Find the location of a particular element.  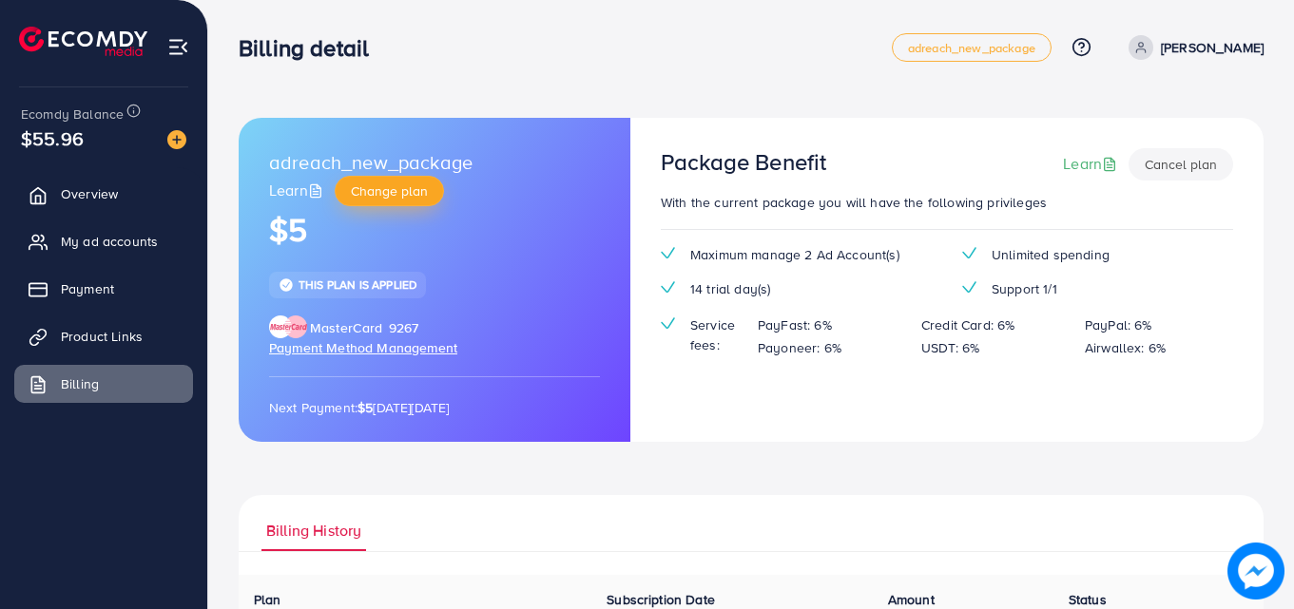

span: Ecomdy Balance is located at coordinates (72, 114).